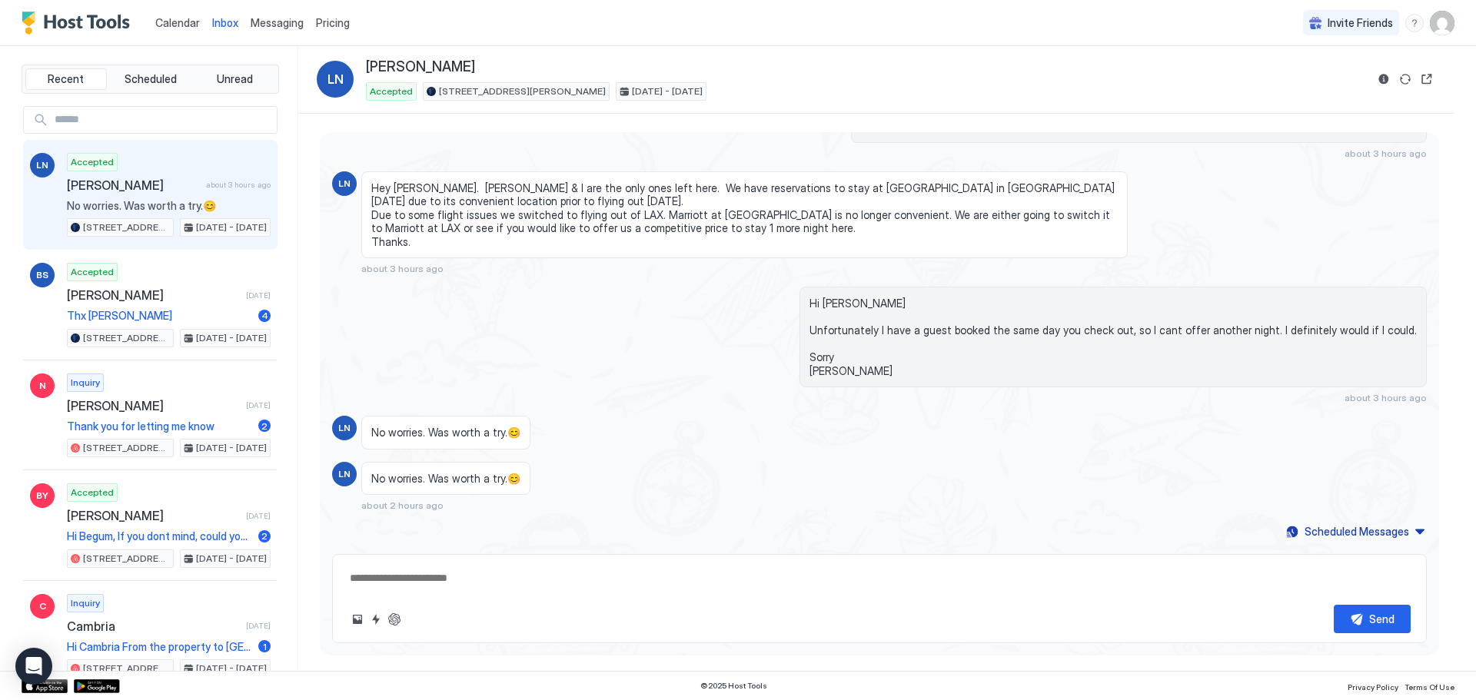 The height and width of the screenshot is (700, 1476). Describe the element at coordinates (159, 537) in the screenshot. I see `span: Hi Begum, If you dont mind, could you write us a review? Reviews are very important to us and hel...` at that location.